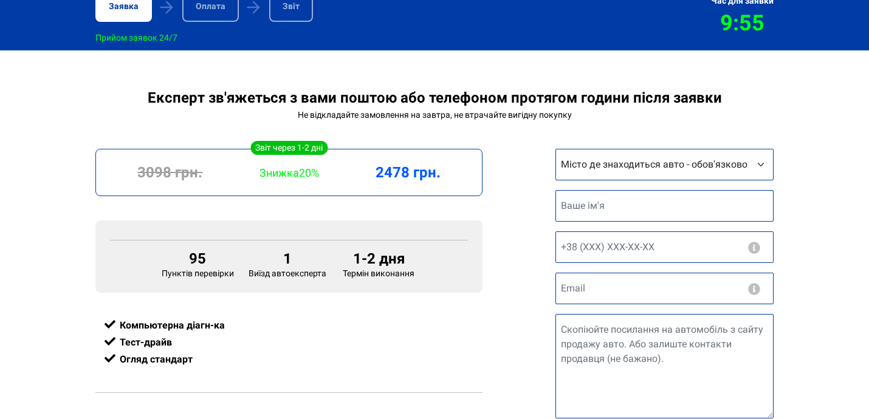  Describe the element at coordinates (434, 98) in the screenshot. I see `div: Експерт зв'яжеться з вами поштою або телефоном протягом години після заявки` at that location.